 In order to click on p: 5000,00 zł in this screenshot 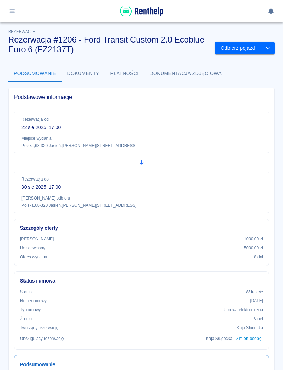, I will do `click(254, 248)`.